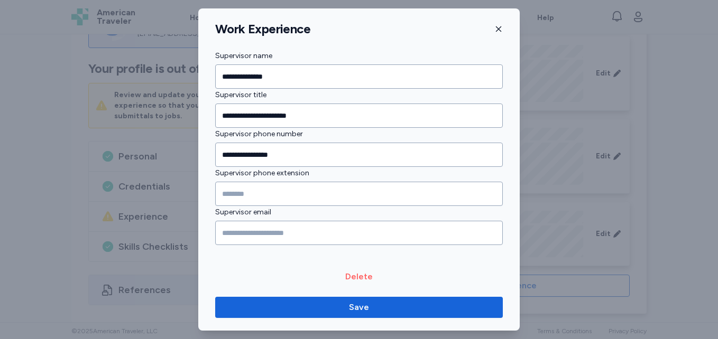  I want to click on label: Supervisor phone number, so click(359, 134).